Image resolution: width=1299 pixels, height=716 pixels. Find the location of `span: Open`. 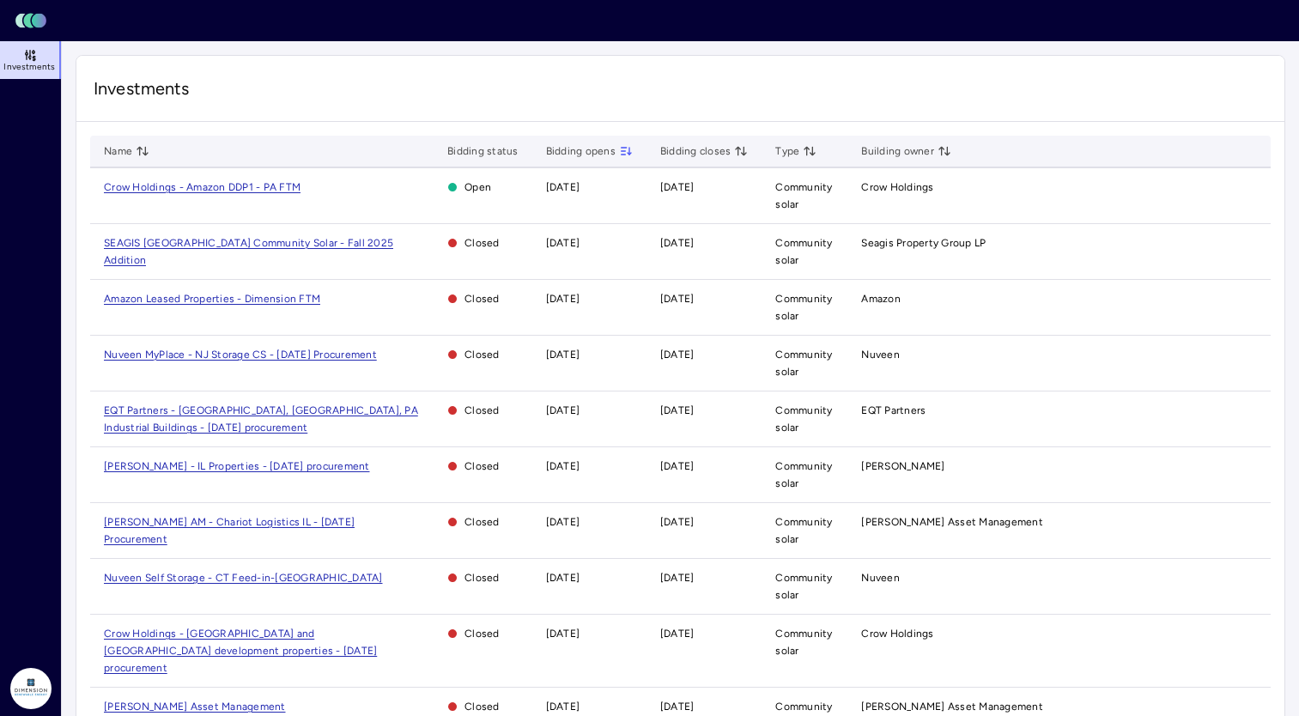

span: Open is located at coordinates (483, 187).